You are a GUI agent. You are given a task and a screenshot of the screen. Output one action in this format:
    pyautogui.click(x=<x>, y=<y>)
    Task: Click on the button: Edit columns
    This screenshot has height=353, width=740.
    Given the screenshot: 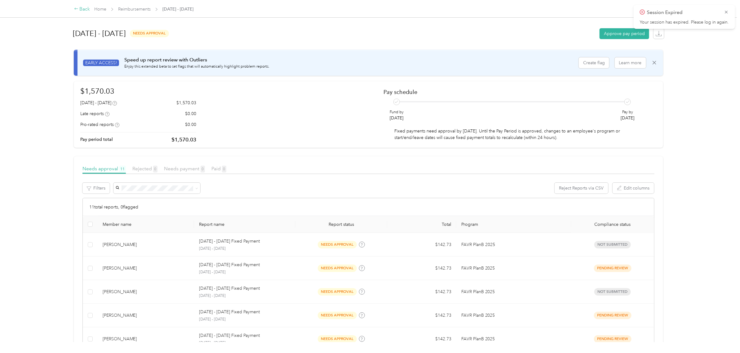 What is the action you would take?
    pyautogui.click(x=633, y=188)
    